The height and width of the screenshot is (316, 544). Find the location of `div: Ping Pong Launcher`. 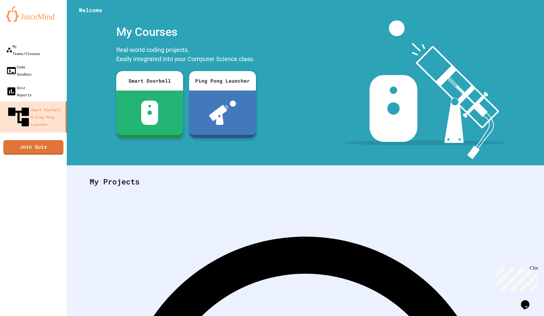

div: Ping Pong Launcher is located at coordinates (223, 81).